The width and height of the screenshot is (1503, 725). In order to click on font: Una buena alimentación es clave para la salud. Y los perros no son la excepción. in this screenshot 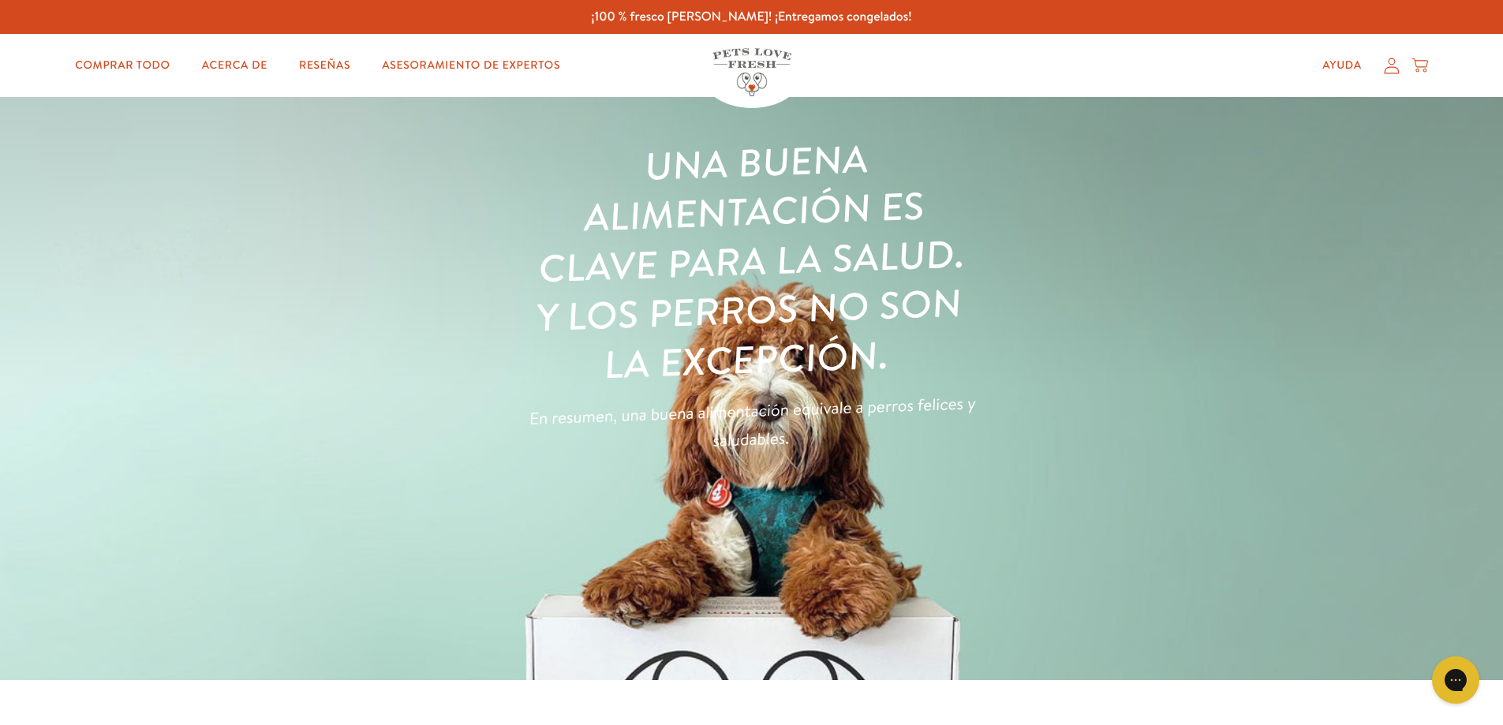, I will do `click(750, 261)`.